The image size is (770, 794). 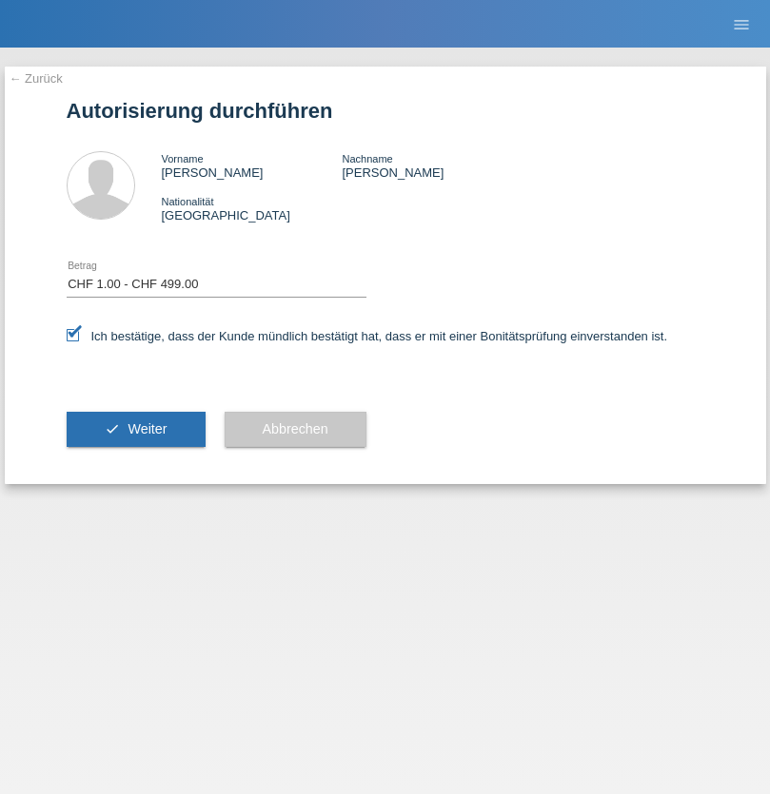 What do you see at coordinates (295, 429) in the screenshot?
I see `span: Abbrechen` at bounding box center [295, 429].